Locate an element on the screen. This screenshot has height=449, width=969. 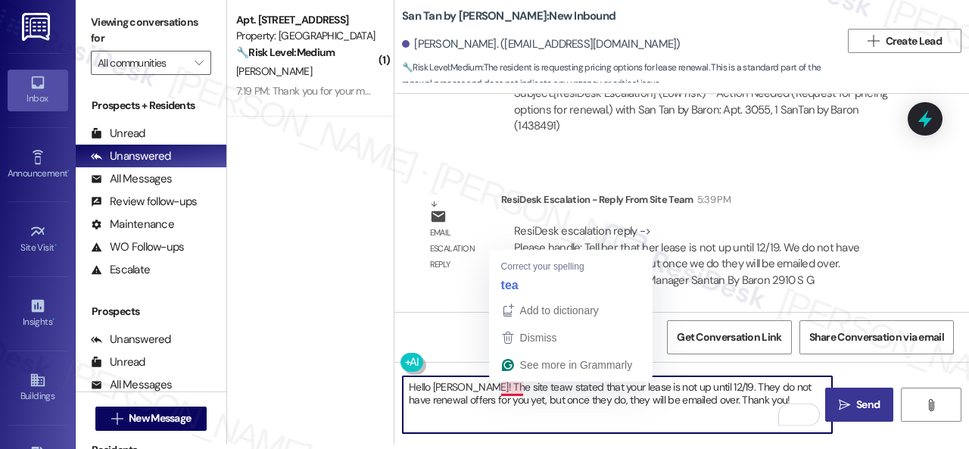
div: Review follow-ups is located at coordinates (144, 201).